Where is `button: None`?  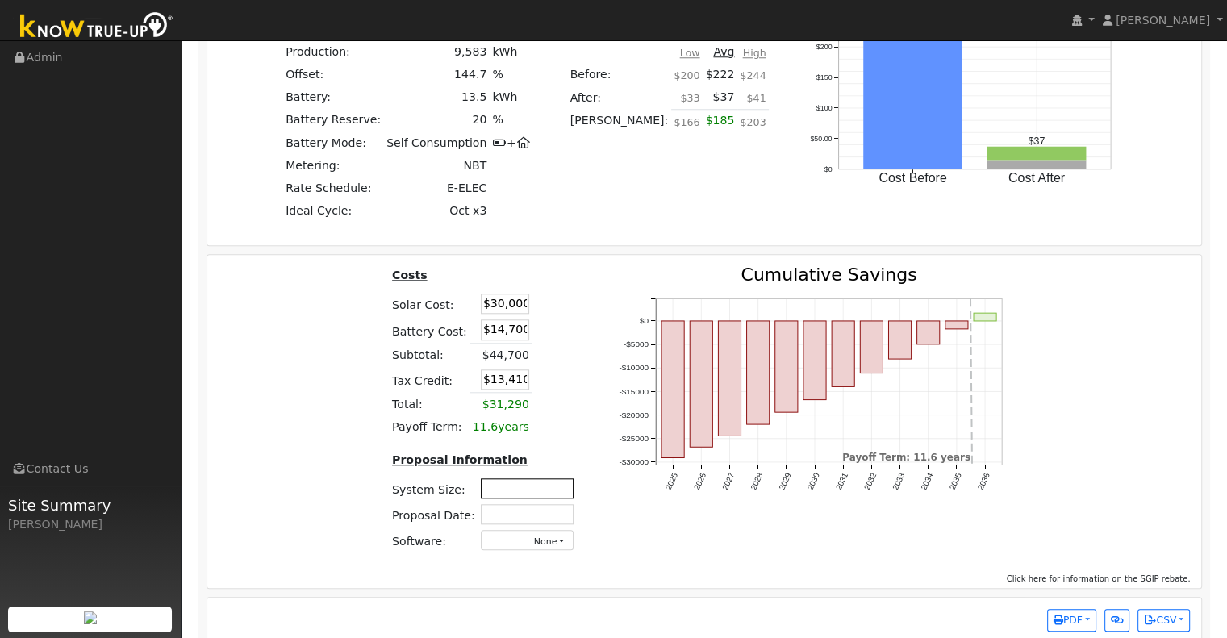 button: None is located at coordinates (527, 540).